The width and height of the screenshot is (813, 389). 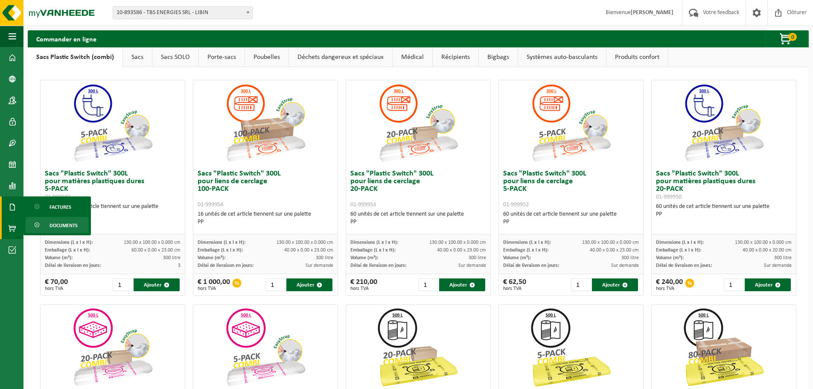 What do you see at coordinates (364, 285) in the screenshot?
I see `div: € 210,00` at bounding box center [364, 285].